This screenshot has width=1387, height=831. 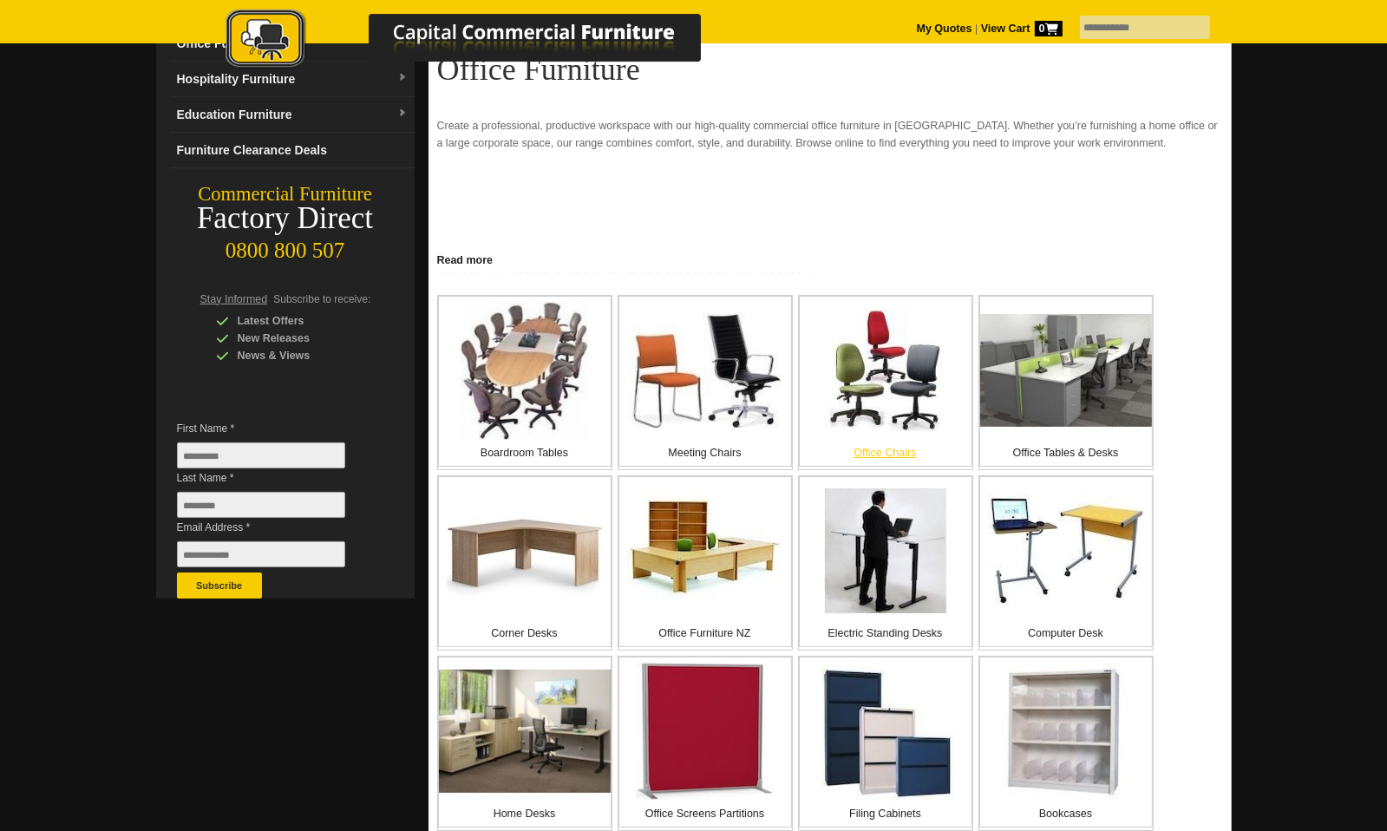 What do you see at coordinates (1066, 563) in the screenshot?
I see `a: Computer Desk Computer Desk` at bounding box center [1066, 563].